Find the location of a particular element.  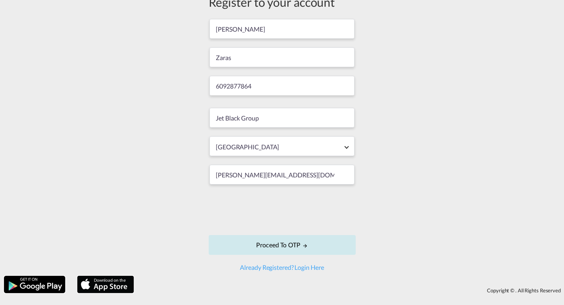

md-icon: icon-arrow-right is located at coordinates (305, 246).